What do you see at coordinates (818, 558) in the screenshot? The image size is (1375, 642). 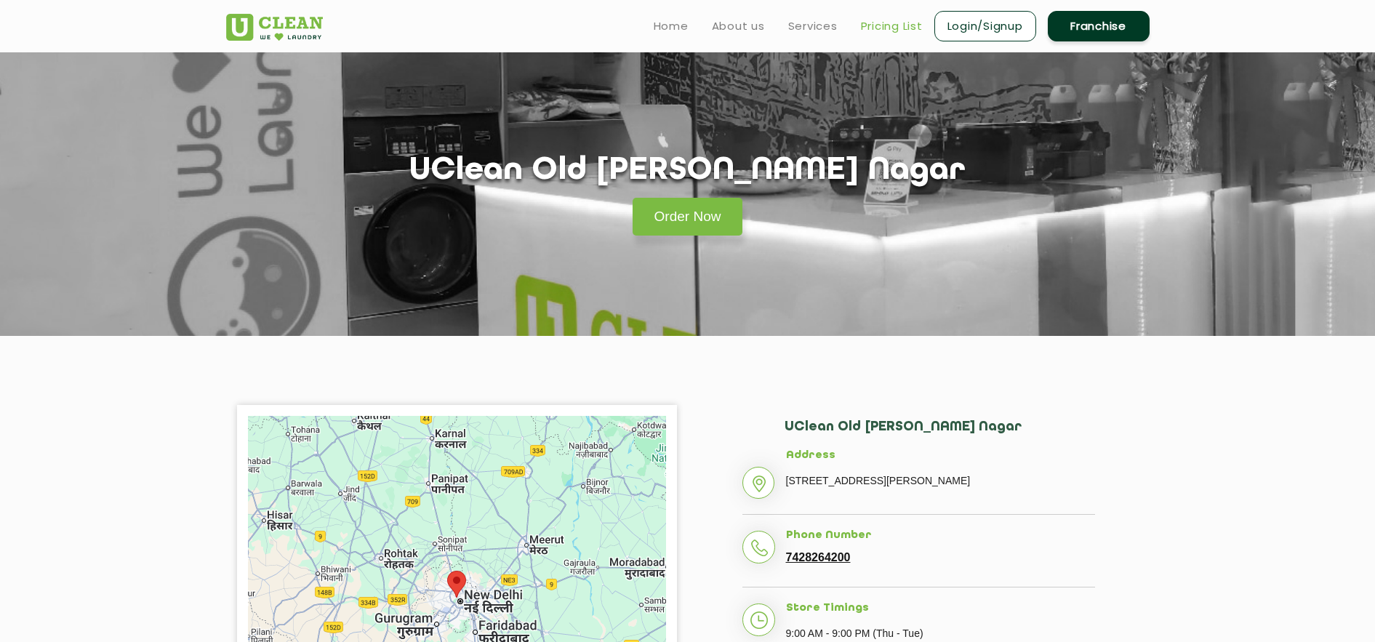 I see `a: 7428264200` at bounding box center [818, 558].